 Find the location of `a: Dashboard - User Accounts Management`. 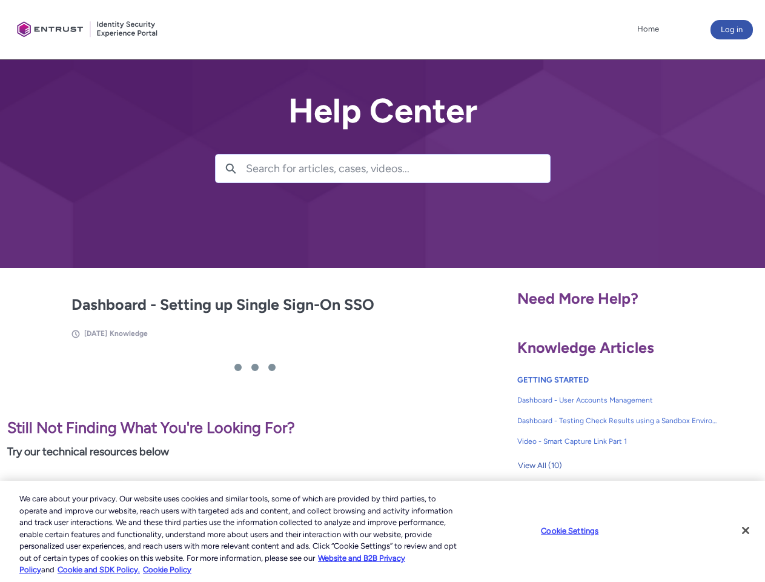

a: Dashboard - User Accounts Management is located at coordinates (618, 400).